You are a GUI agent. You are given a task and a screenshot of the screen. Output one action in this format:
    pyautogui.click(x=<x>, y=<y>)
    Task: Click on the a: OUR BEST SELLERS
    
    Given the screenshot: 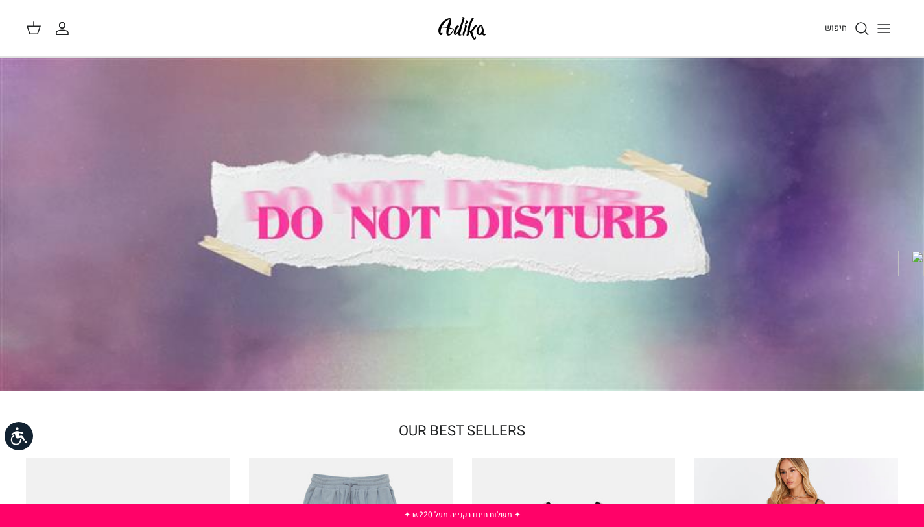 What is the action you would take?
    pyautogui.click(x=462, y=431)
    